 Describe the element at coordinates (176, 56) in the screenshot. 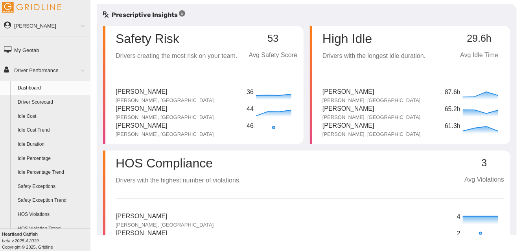

I see `p: Drivers creating the most risk on your team.` at that location.